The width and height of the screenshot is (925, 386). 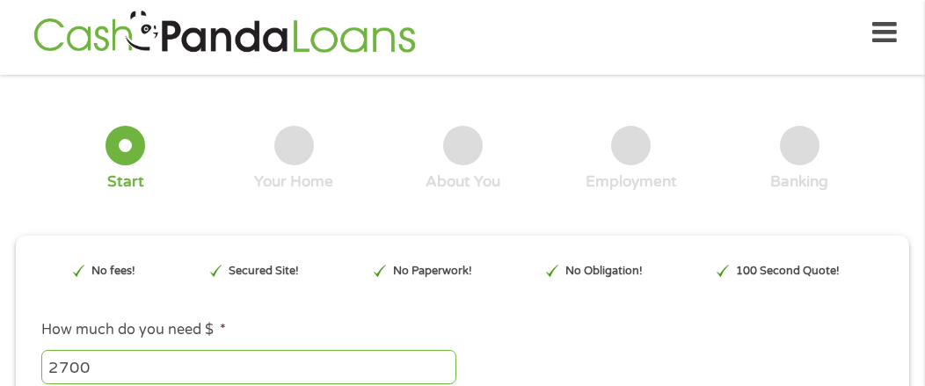 What do you see at coordinates (224, 33) in the screenshot?
I see `img: GetLoanNow Logo` at bounding box center [224, 33].